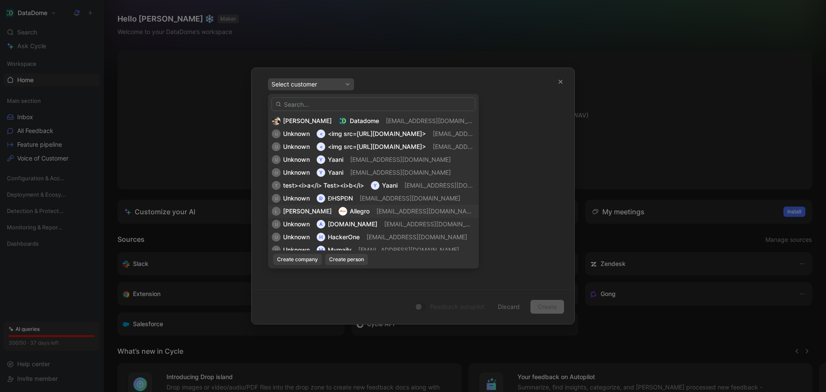  I want to click on img: 4266609863856_63c3138df4aaf9155e32_192.jpg, so click(276, 121).